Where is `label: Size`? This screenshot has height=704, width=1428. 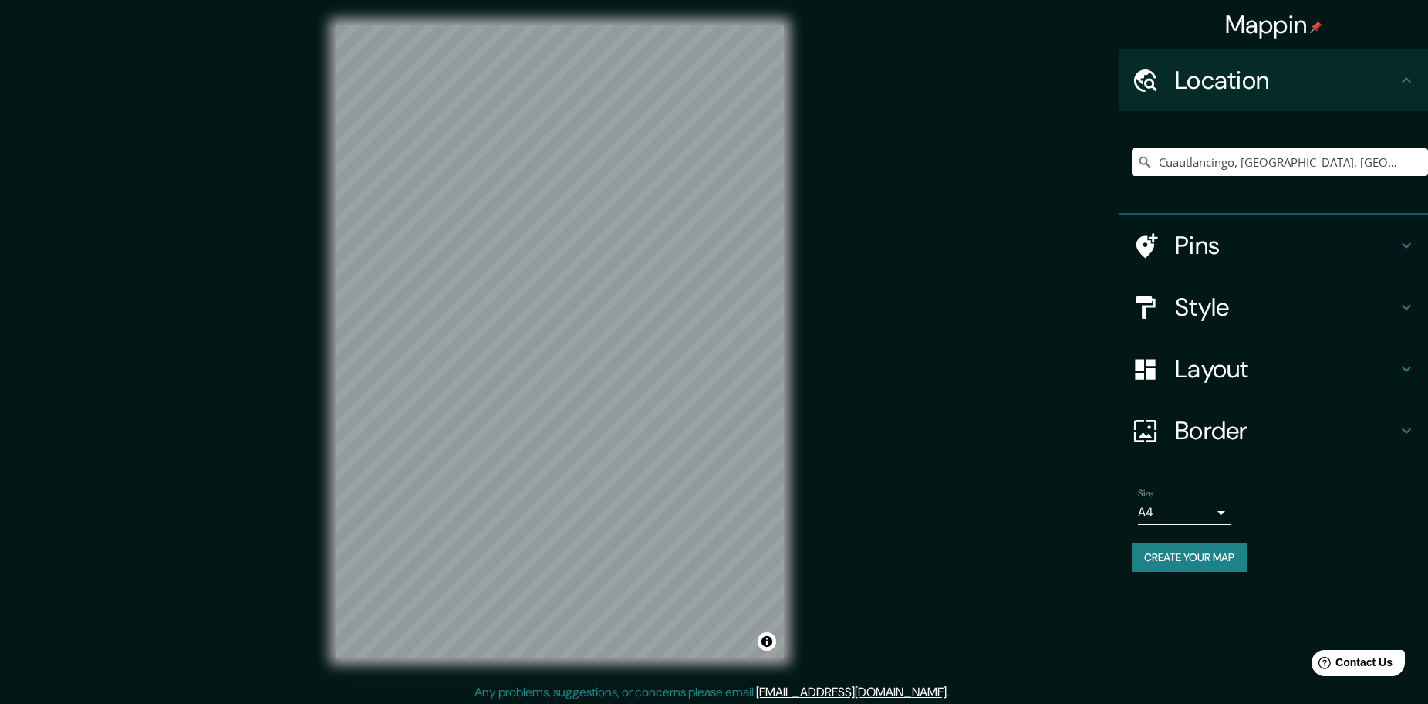
label: Size is located at coordinates (1146, 493).